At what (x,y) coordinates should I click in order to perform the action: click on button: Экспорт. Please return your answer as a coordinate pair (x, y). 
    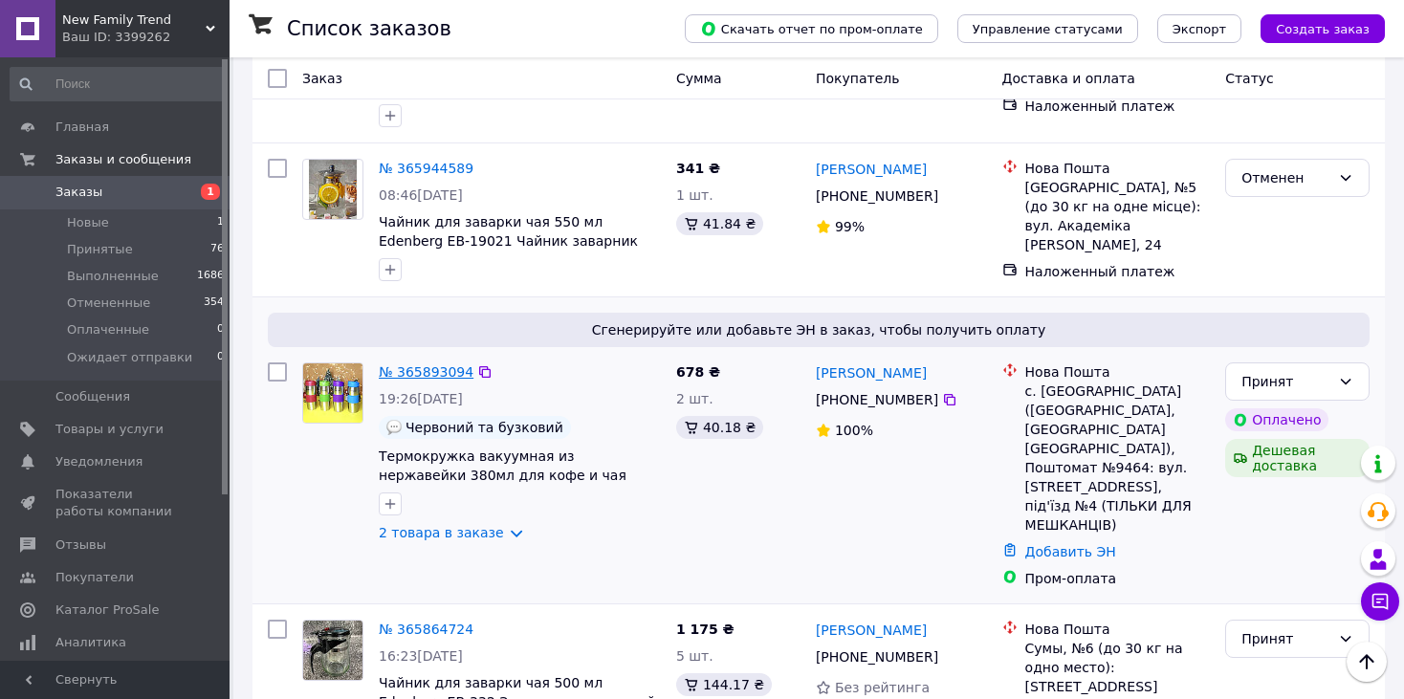
    Looking at the image, I should click on (1199, 29).